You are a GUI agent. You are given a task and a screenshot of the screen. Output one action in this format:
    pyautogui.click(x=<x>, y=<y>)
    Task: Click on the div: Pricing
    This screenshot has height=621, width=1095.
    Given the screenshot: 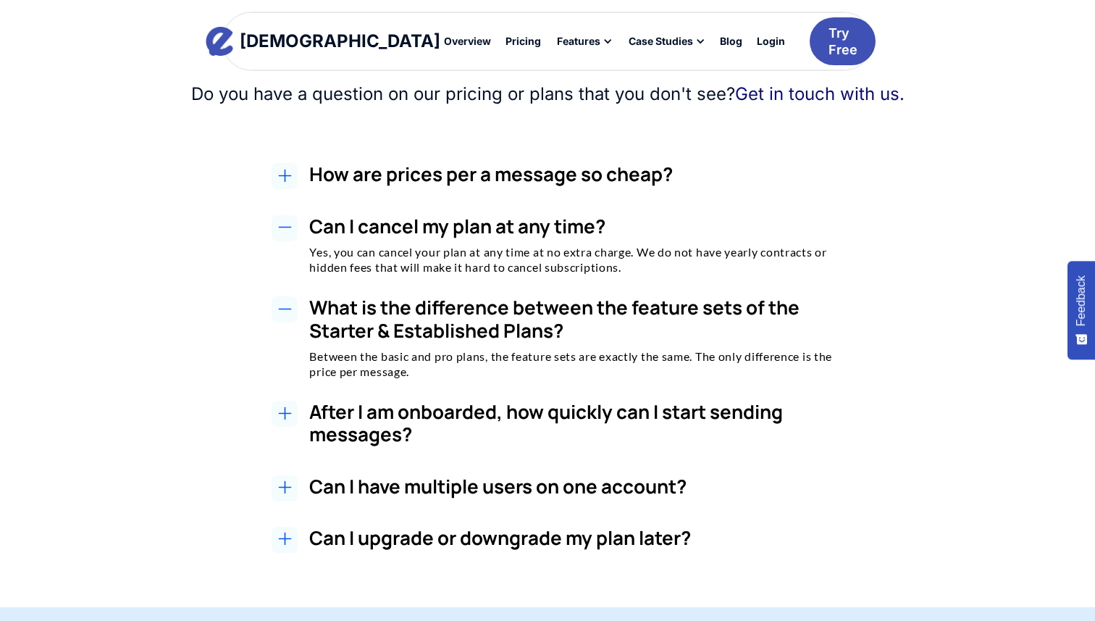 What is the action you would take?
    pyautogui.click(x=523, y=41)
    